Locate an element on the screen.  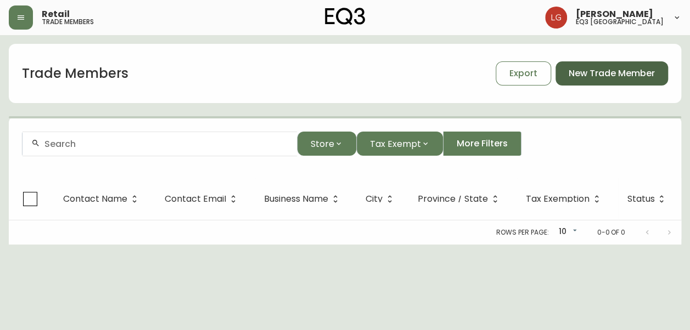
button: More Filters is located at coordinates (482, 144).